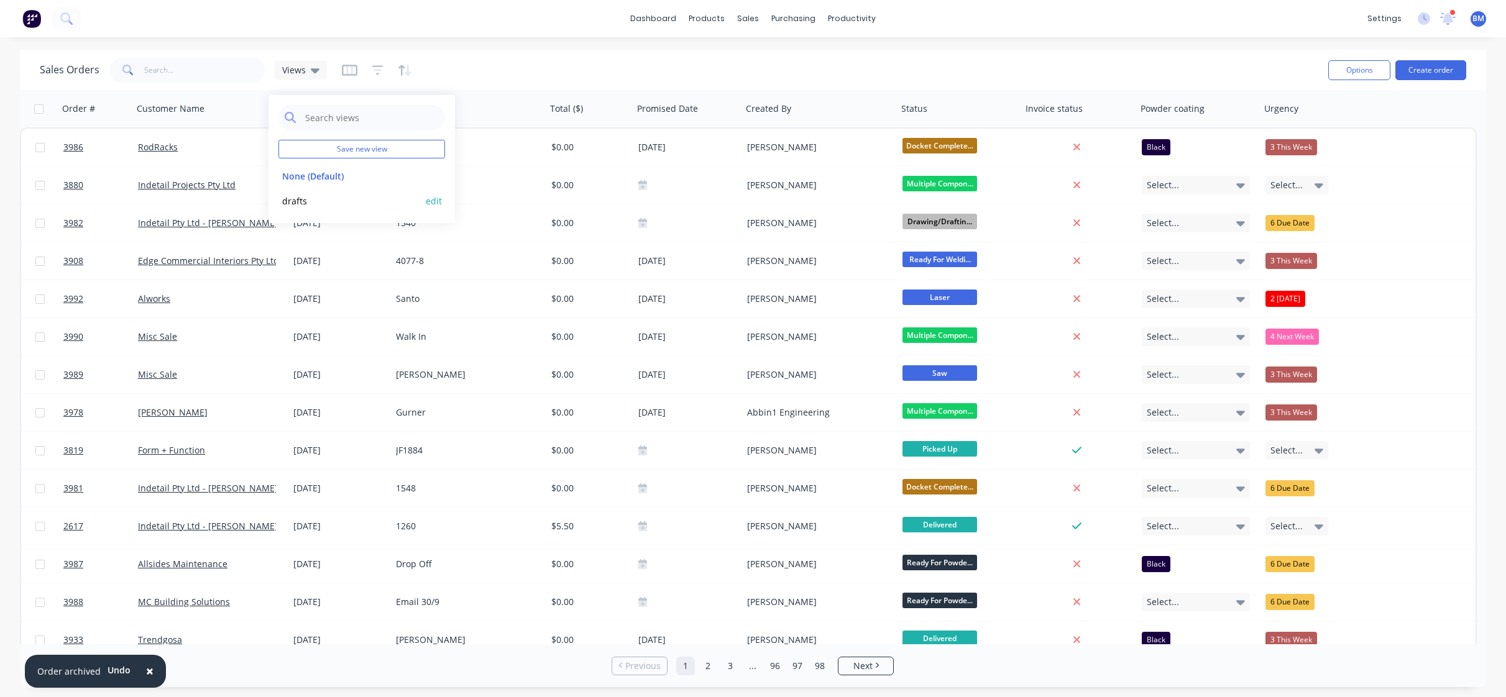  Describe the element at coordinates (204, 70) in the screenshot. I see `input: Search...` at that location.